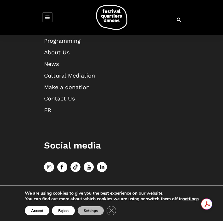 The height and width of the screenshot is (221, 223). What do you see at coordinates (57, 52) in the screenshot?
I see `a: About Us` at bounding box center [57, 52].